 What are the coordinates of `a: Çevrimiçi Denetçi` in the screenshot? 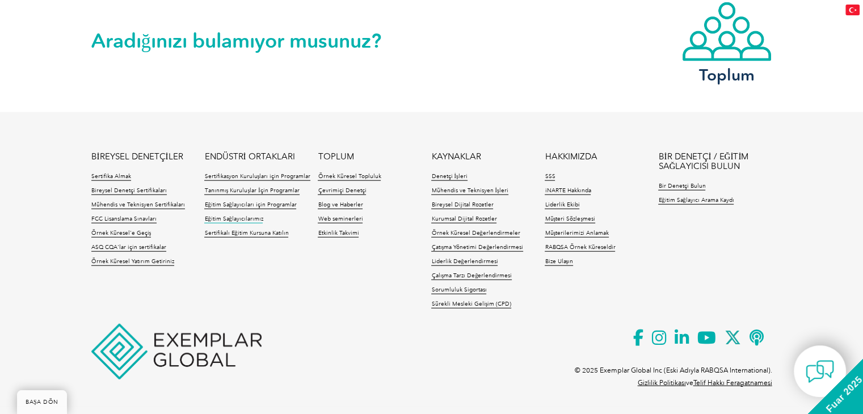 It's located at (341, 191).